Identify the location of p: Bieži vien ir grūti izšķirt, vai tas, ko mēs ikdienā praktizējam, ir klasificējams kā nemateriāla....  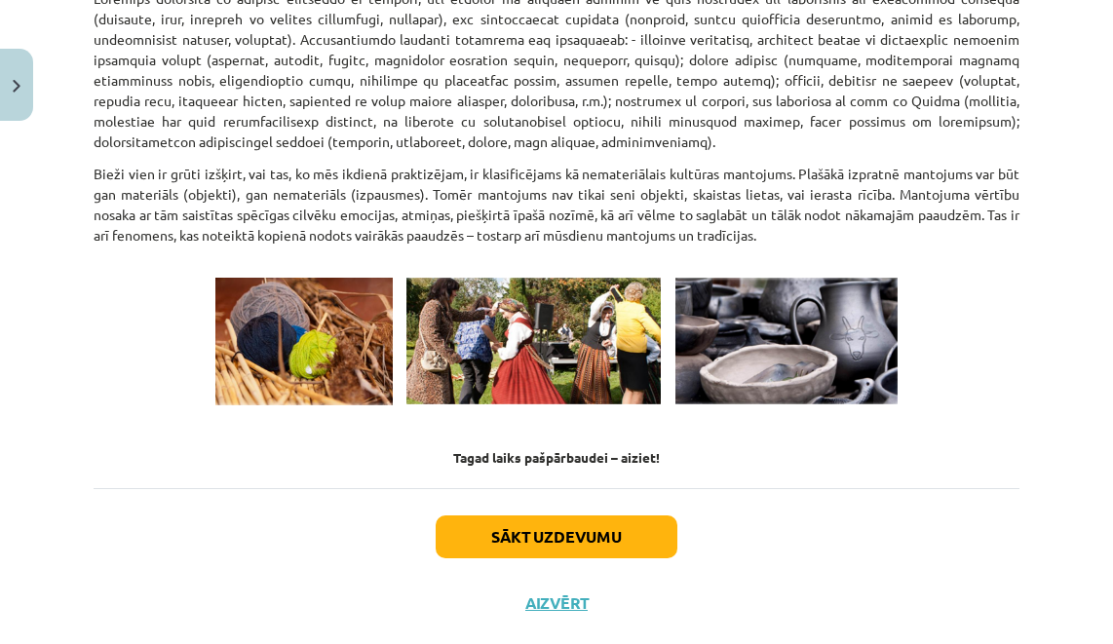
(557, 214).